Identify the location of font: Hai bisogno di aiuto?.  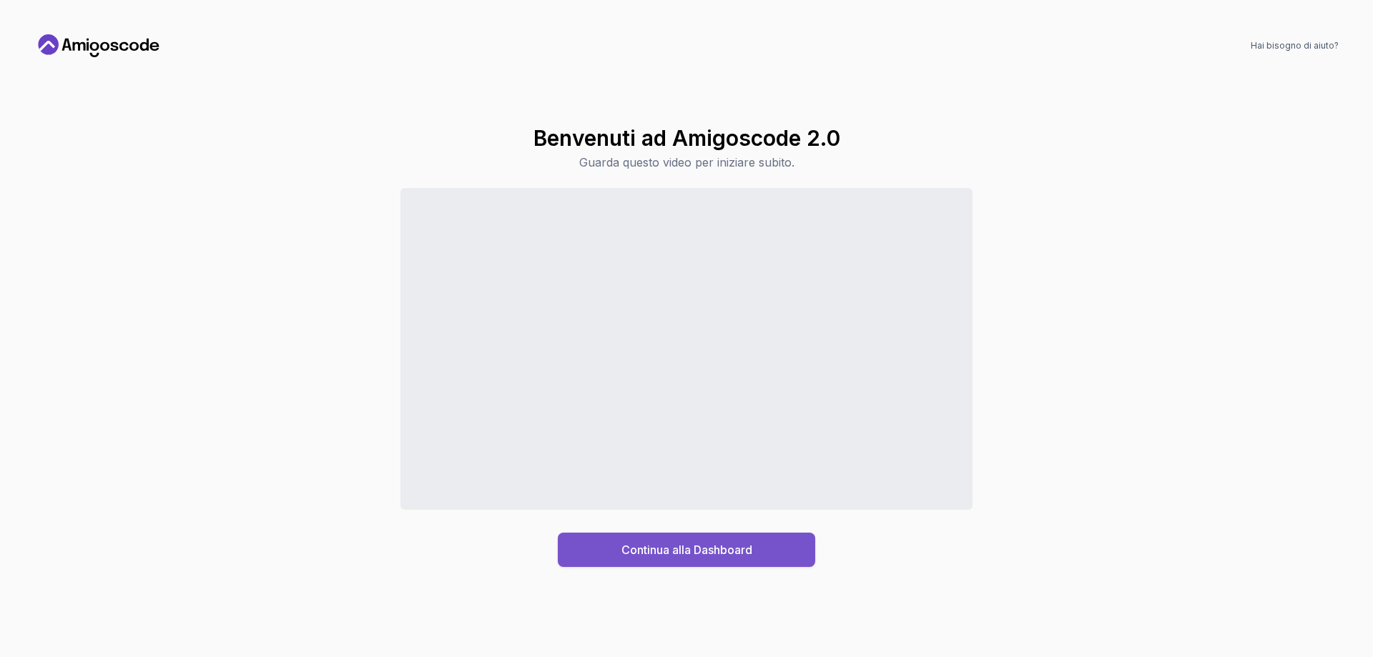
(1295, 45).